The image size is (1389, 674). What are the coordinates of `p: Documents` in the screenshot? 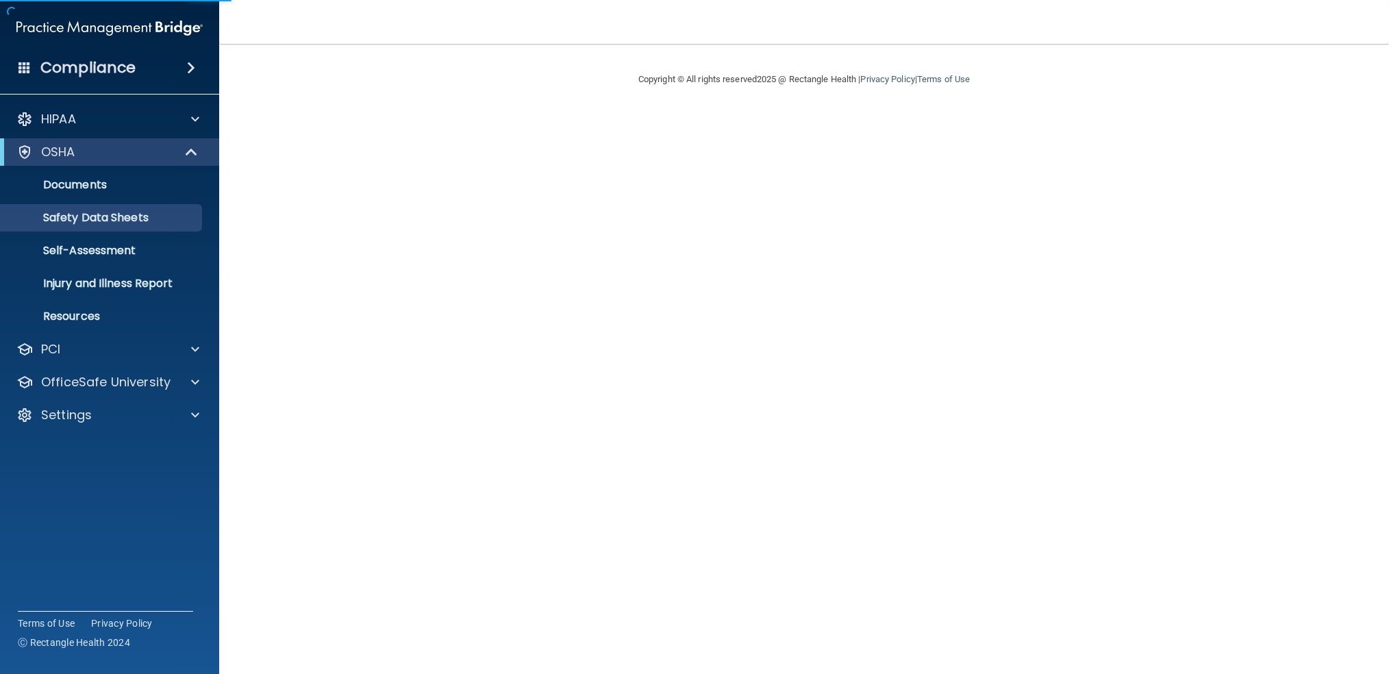 It's located at (102, 185).